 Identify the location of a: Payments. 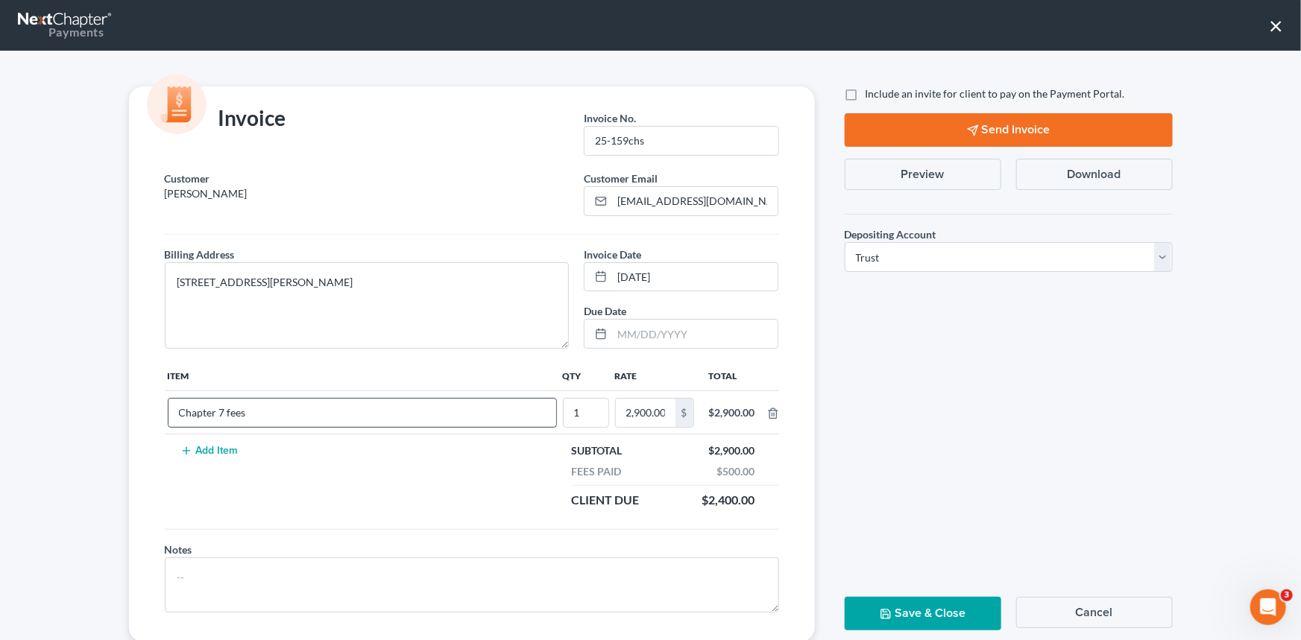
(66, 25).